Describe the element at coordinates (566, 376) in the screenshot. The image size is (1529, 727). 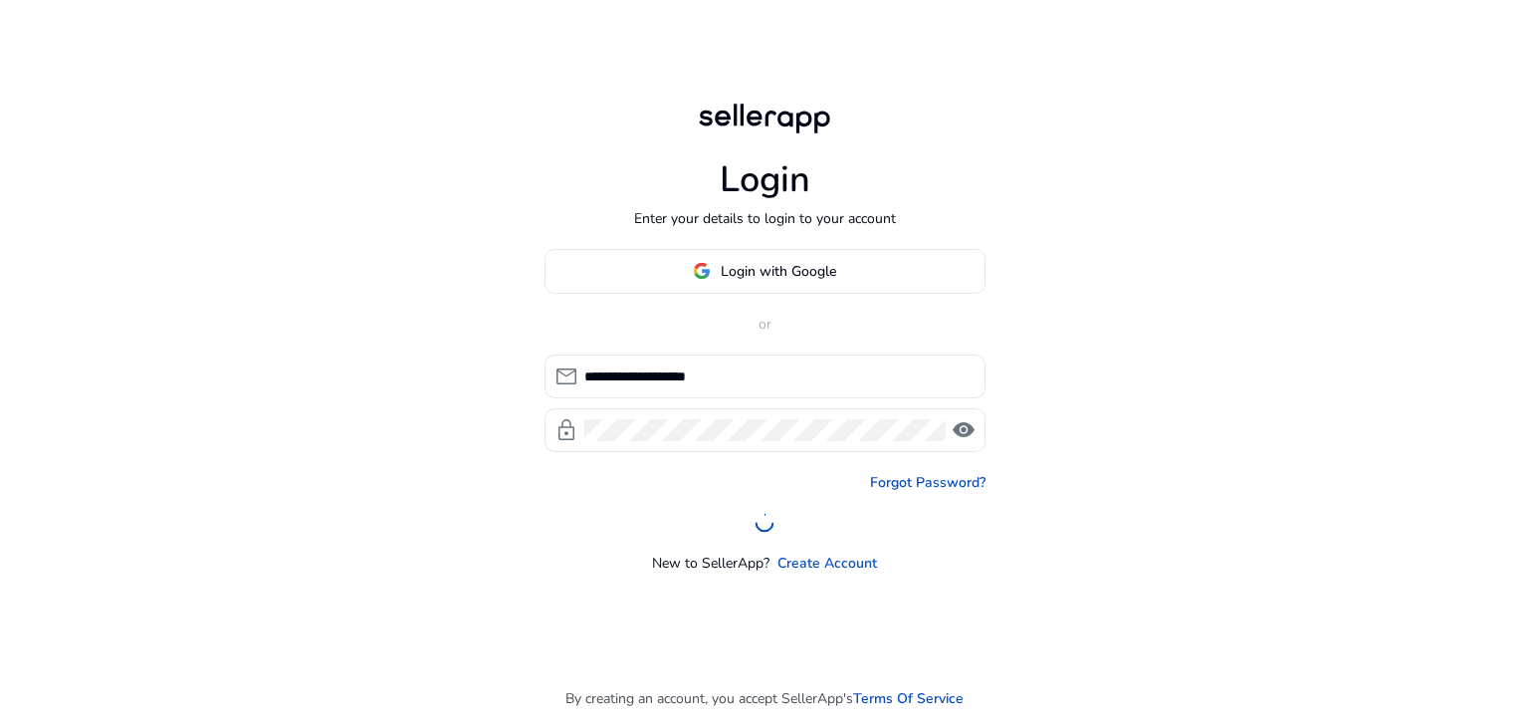
I see `span: mail` at that location.